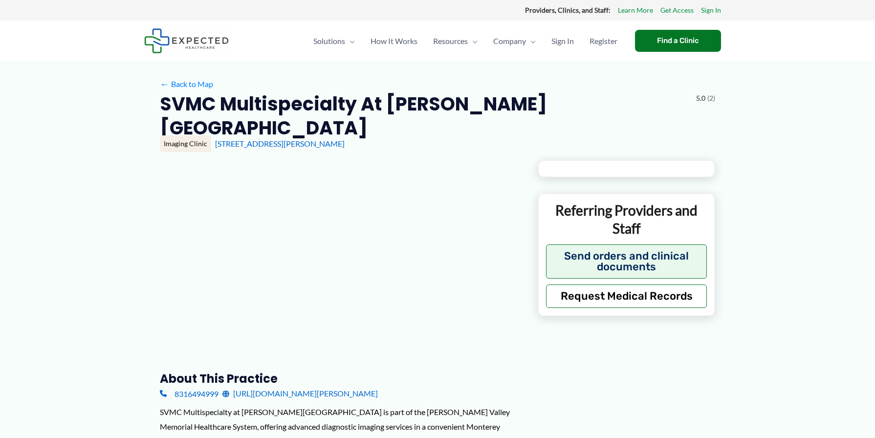  Describe the element at coordinates (711, 98) in the screenshot. I see `span: (2)` at that location.